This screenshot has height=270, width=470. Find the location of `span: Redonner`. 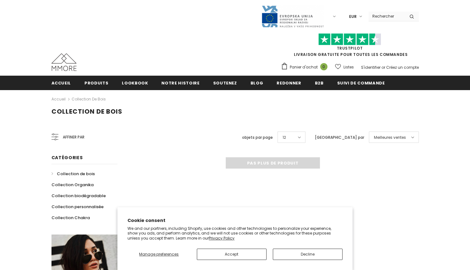

span: Redonner is located at coordinates (289, 83).